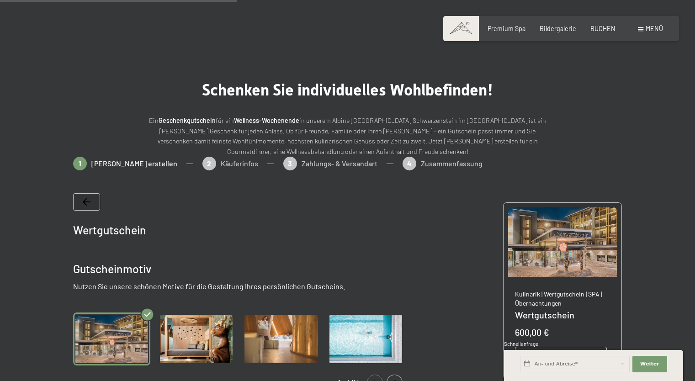 This screenshot has width=695, height=381. What do you see at coordinates (649, 364) in the screenshot?
I see `button: Weiter` at bounding box center [649, 364].